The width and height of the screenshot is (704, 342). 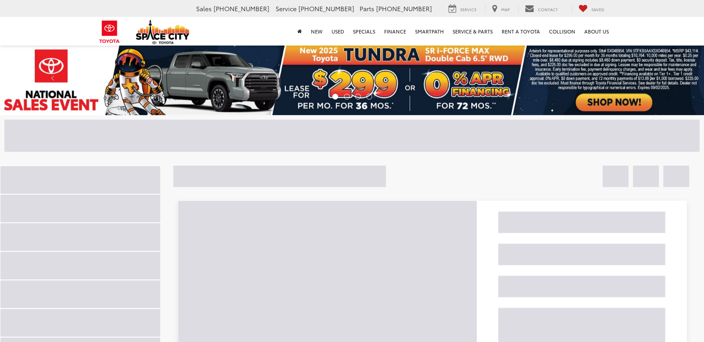 I want to click on span: Contact, so click(x=547, y=9).